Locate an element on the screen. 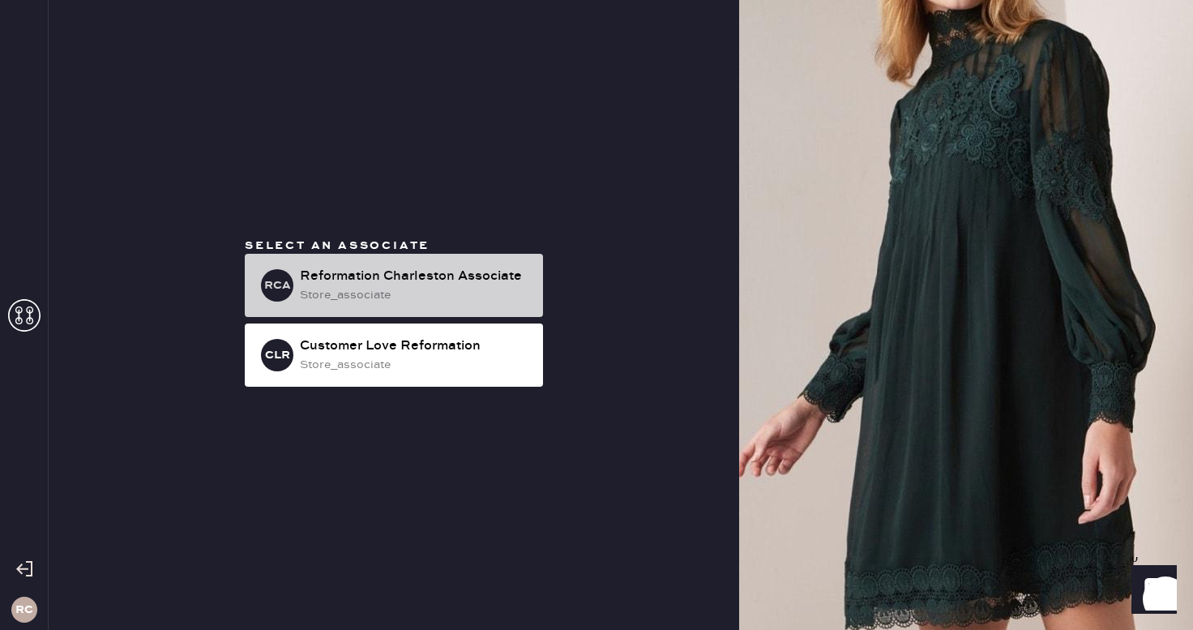 Image resolution: width=1193 pixels, height=630 pixels. h3: CLR is located at coordinates (277, 355).